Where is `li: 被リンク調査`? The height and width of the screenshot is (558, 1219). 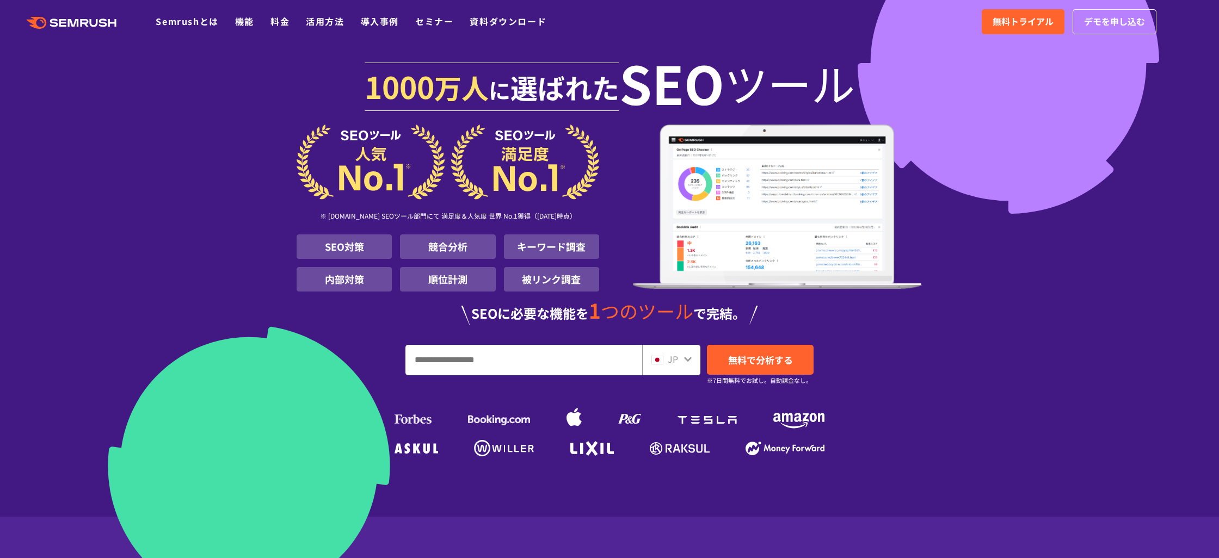 li: 被リンク調査 is located at coordinates (551, 279).